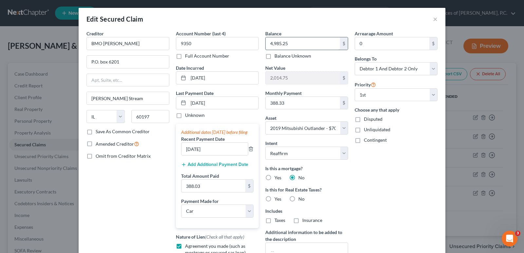  Describe the element at coordinates (373, 119) in the screenshot. I see `span: Disputed` at that location.